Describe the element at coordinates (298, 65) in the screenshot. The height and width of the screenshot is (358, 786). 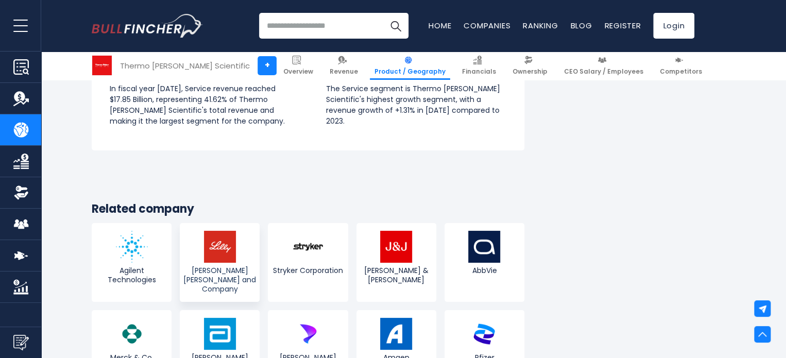
I see `a: Overview` at that location.